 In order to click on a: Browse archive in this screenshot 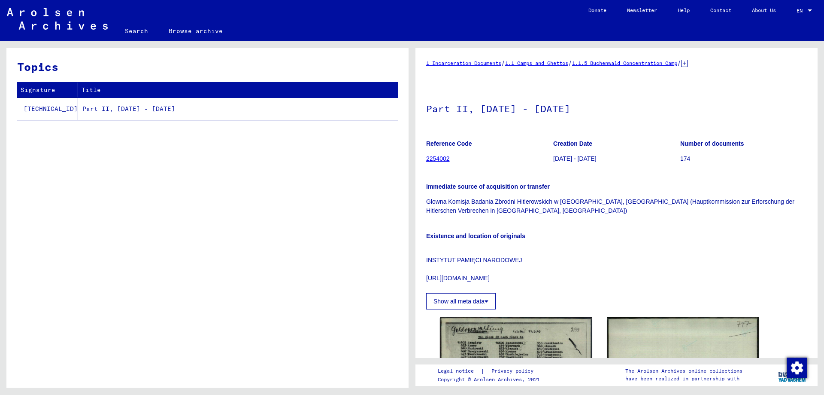, I will do `click(196, 31)`.